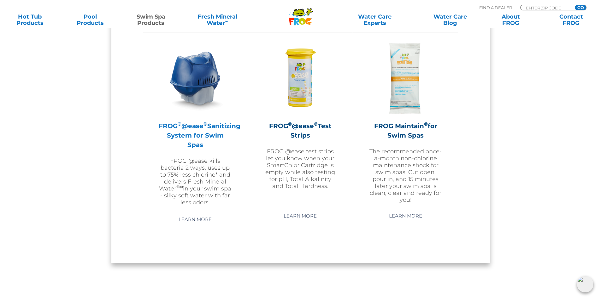 The image size is (601, 300). I want to click on a: Water CareBlog, so click(450, 20).